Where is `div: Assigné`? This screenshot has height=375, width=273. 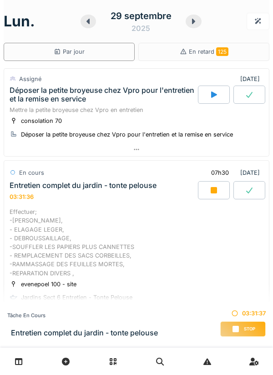 div: Assigné is located at coordinates (30, 79).